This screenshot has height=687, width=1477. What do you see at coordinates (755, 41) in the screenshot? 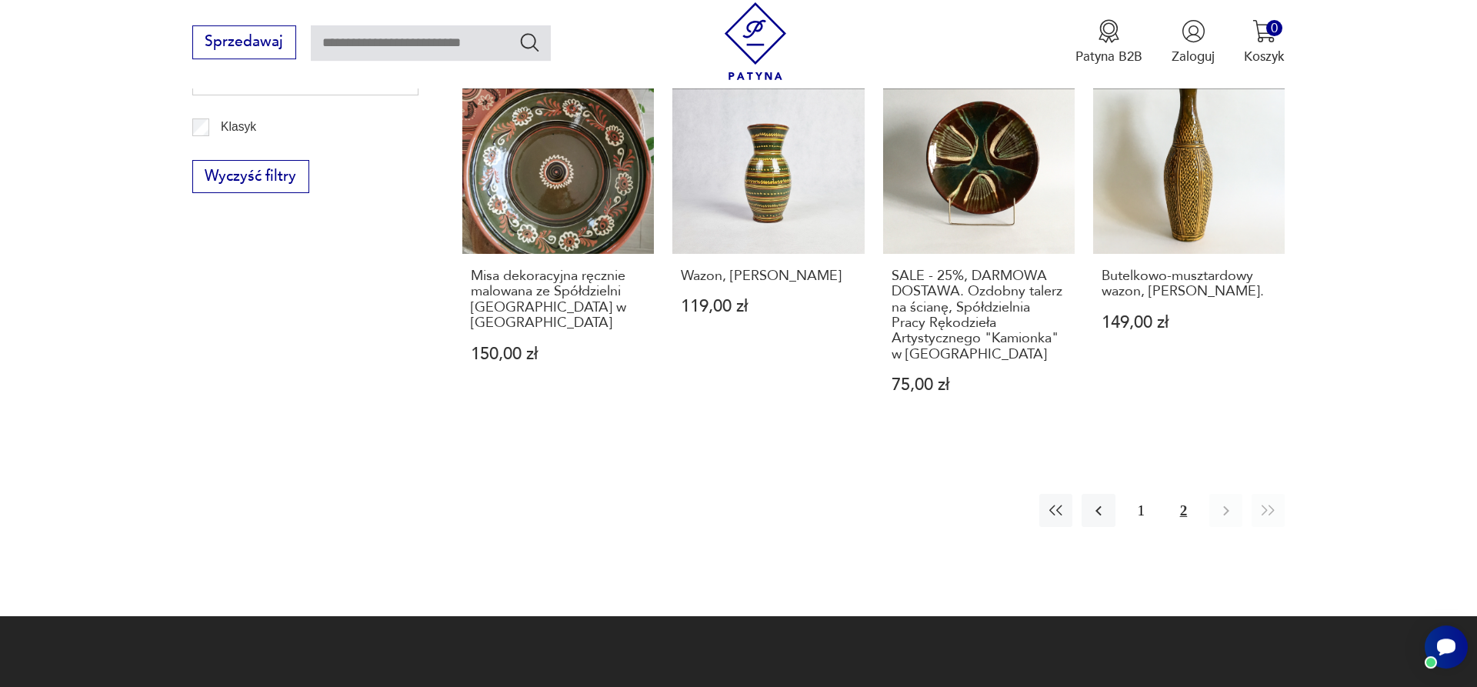
I see `img: Patyna - sklep z meblami i dekoracjami vintage` at bounding box center [755, 41].